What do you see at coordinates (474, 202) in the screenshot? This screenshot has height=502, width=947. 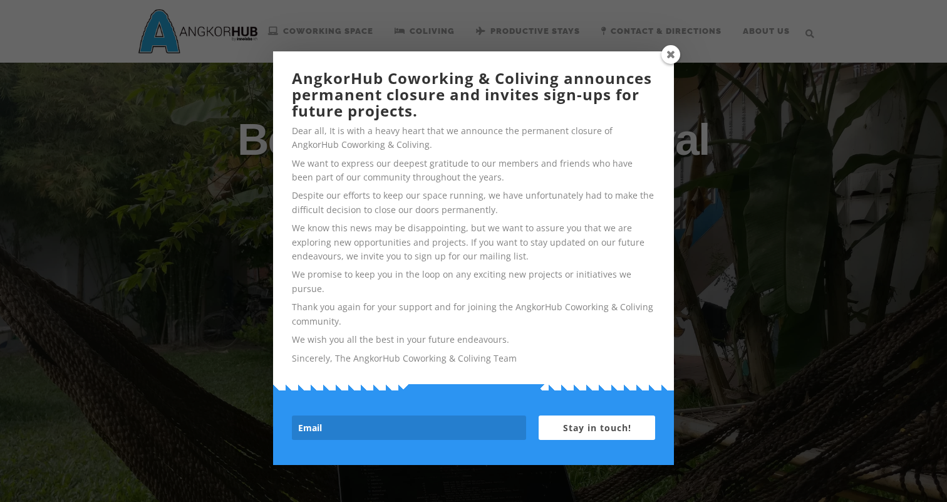 I see `p: Despite our efforts to keep our space running, we have unfortunately had to make the difficult de...` at bounding box center [474, 202].